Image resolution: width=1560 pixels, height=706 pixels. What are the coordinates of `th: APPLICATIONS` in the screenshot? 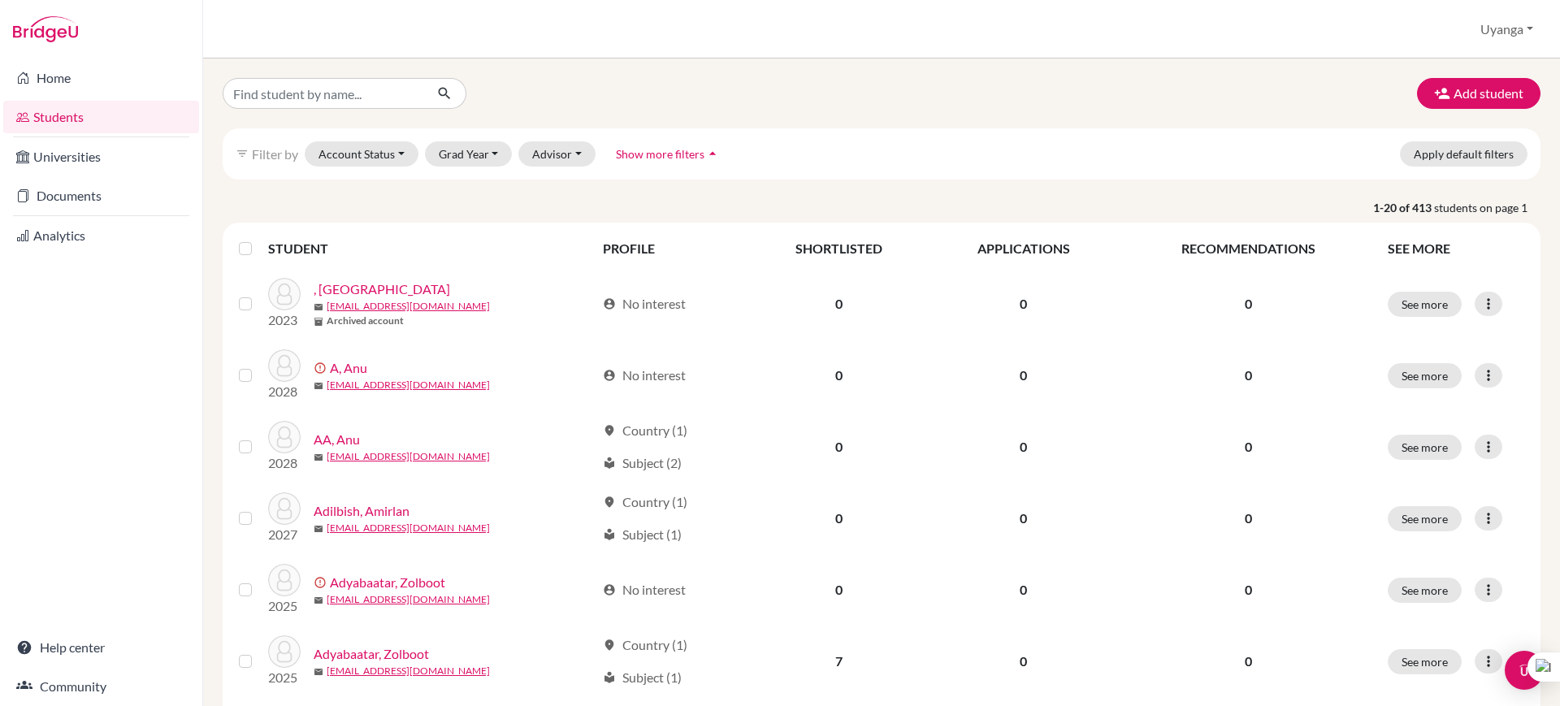 It's located at (1023, 249).